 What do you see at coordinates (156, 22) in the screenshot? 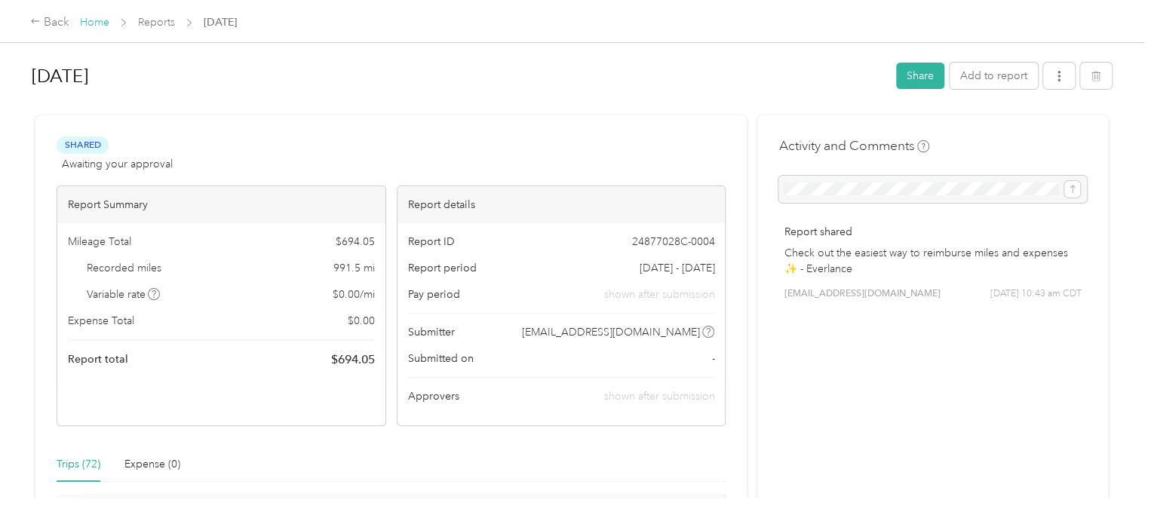
I see `a: Reports` at bounding box center [156, 22].